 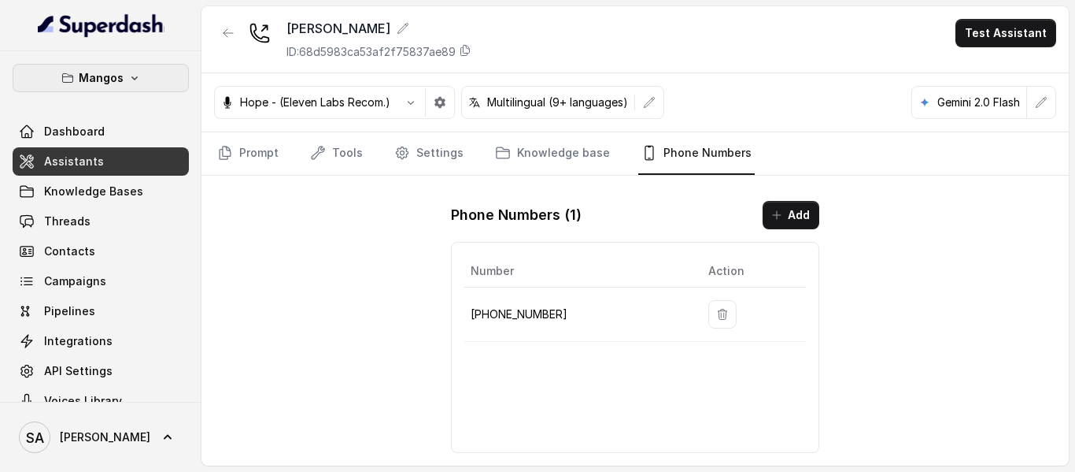 What do you see at coordinates (101, 78) in the screenshot?
I see `p: Mangos` at bounding box center [101, 78].